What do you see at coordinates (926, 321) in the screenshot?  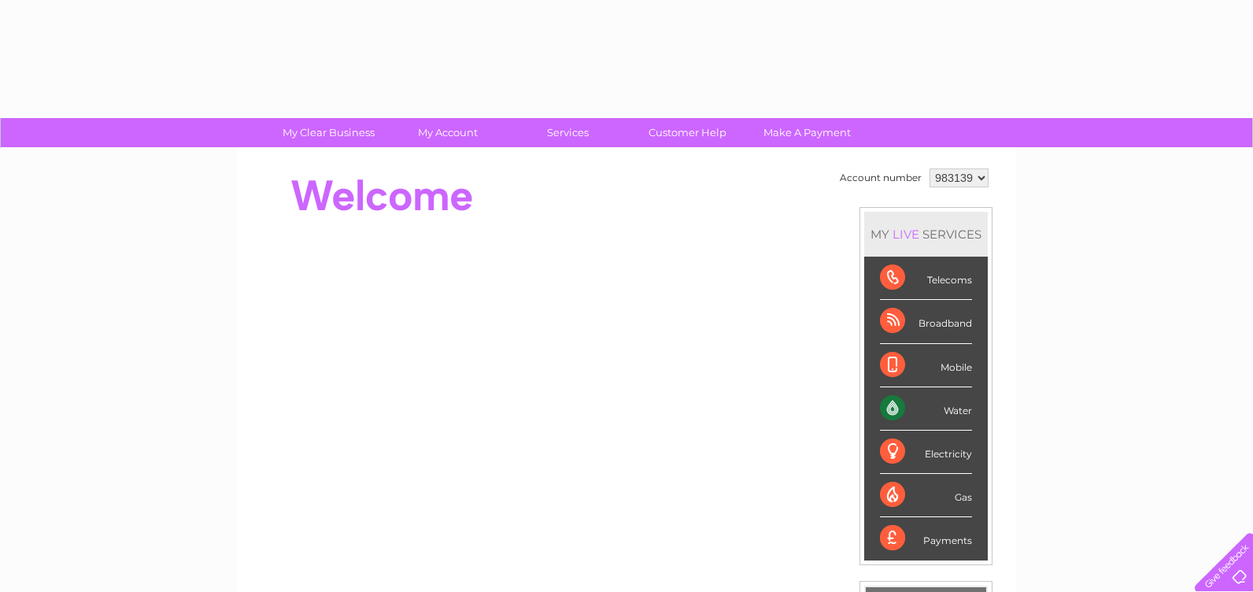 I see `div: Broadband` at bounding box center [926, 321].